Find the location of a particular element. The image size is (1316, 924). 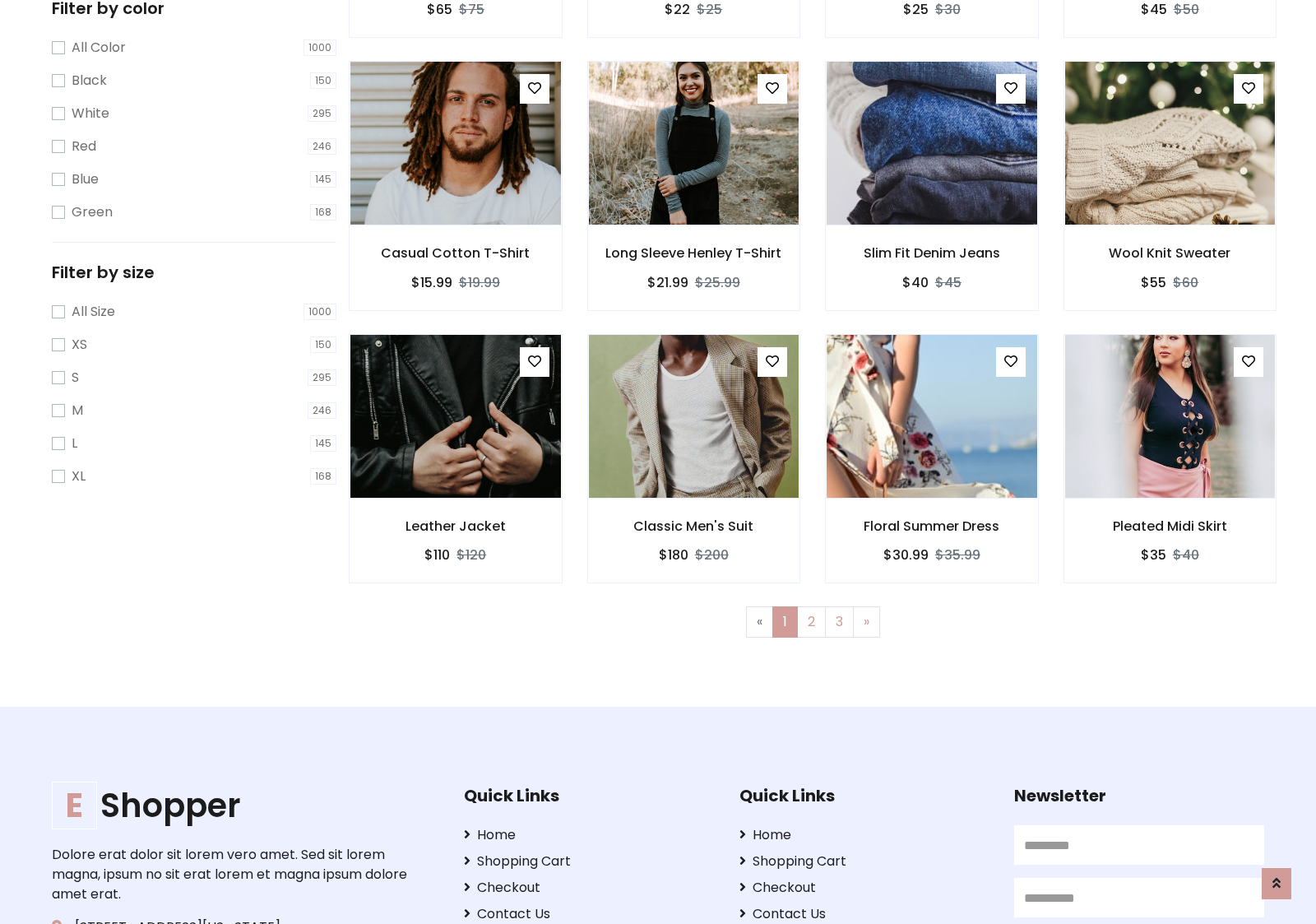

h6: Pleated Midi Skirt is located at coordinates (1170, 526).